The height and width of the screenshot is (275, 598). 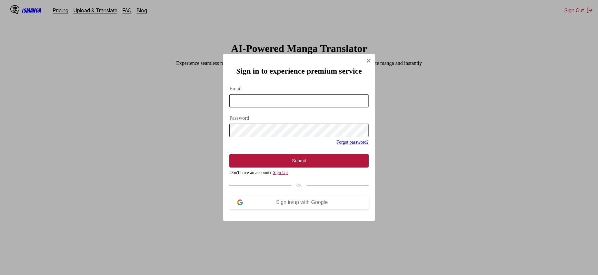 I want to click on a: Sign Up, so click(x=280, y=172).